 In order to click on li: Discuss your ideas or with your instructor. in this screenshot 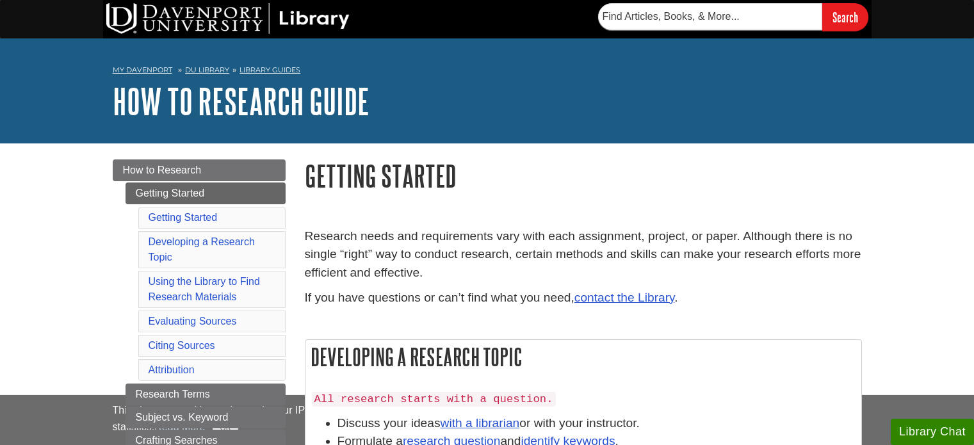, I will do `click(596, 423)`.